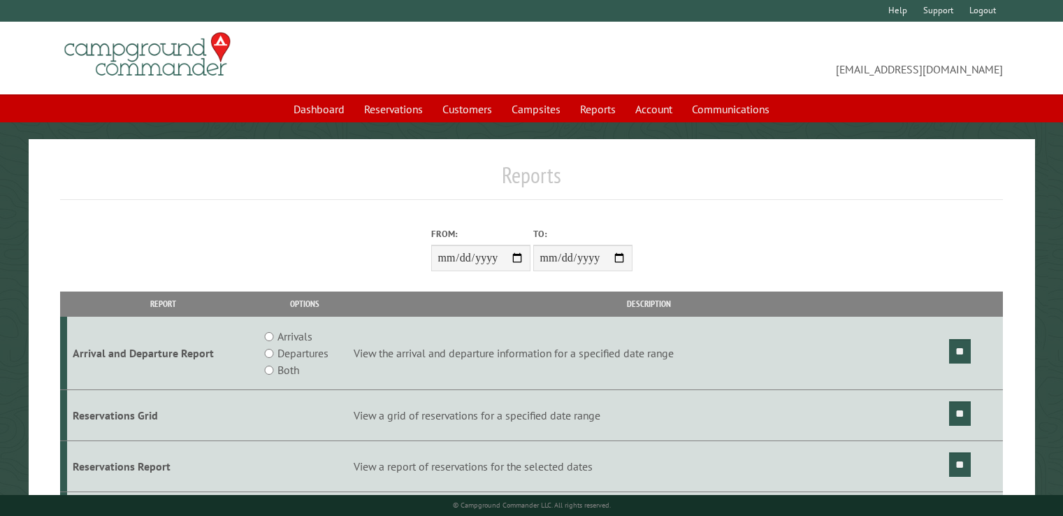  I want to click on a: Campsites, so click(536, 109).